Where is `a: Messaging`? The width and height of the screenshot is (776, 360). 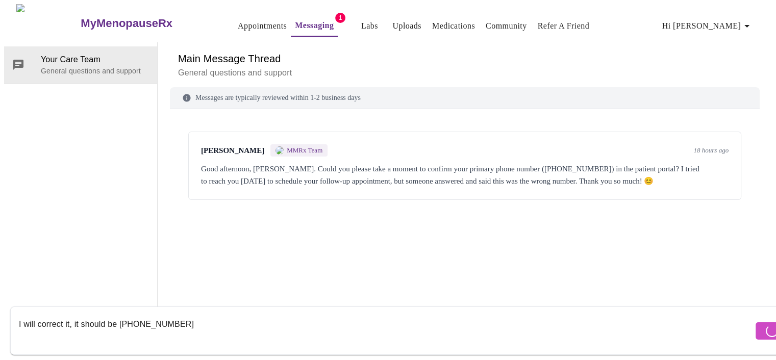 a: Messaging is located at coordinates (314, 25).